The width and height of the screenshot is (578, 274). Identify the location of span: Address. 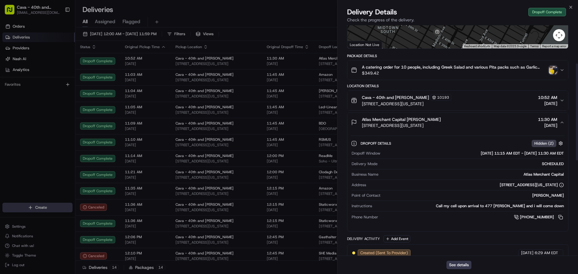
(359, 185).